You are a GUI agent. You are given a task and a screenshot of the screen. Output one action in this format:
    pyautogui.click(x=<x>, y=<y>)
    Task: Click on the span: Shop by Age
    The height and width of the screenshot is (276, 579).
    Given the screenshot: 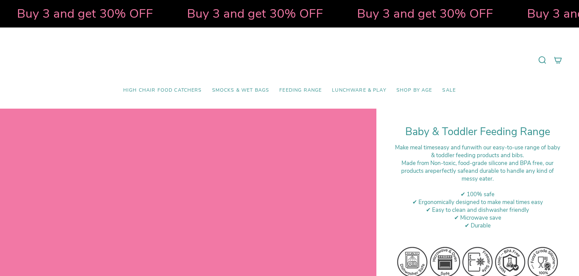 What is the action you would take?
    pyautogui.click(x=414, y=90)
    